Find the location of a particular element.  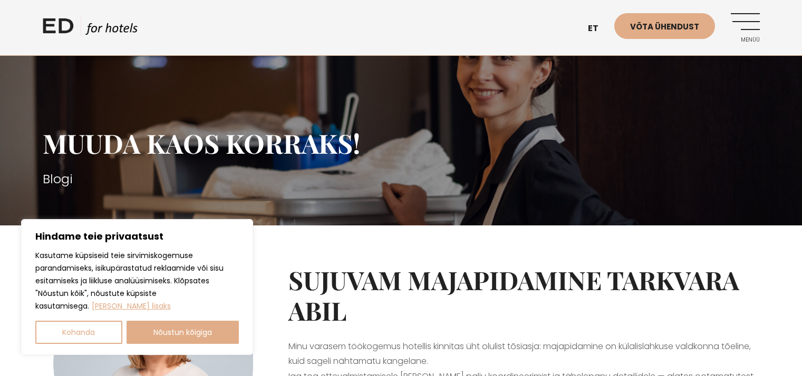

h3: Blogi is located at coordinates (401, 179).